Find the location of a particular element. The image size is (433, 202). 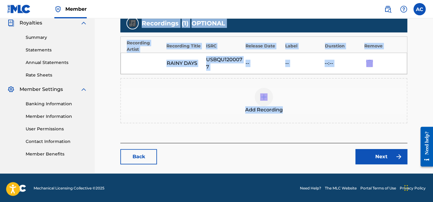

a: Contact Information is located at coordinates (57, 141).